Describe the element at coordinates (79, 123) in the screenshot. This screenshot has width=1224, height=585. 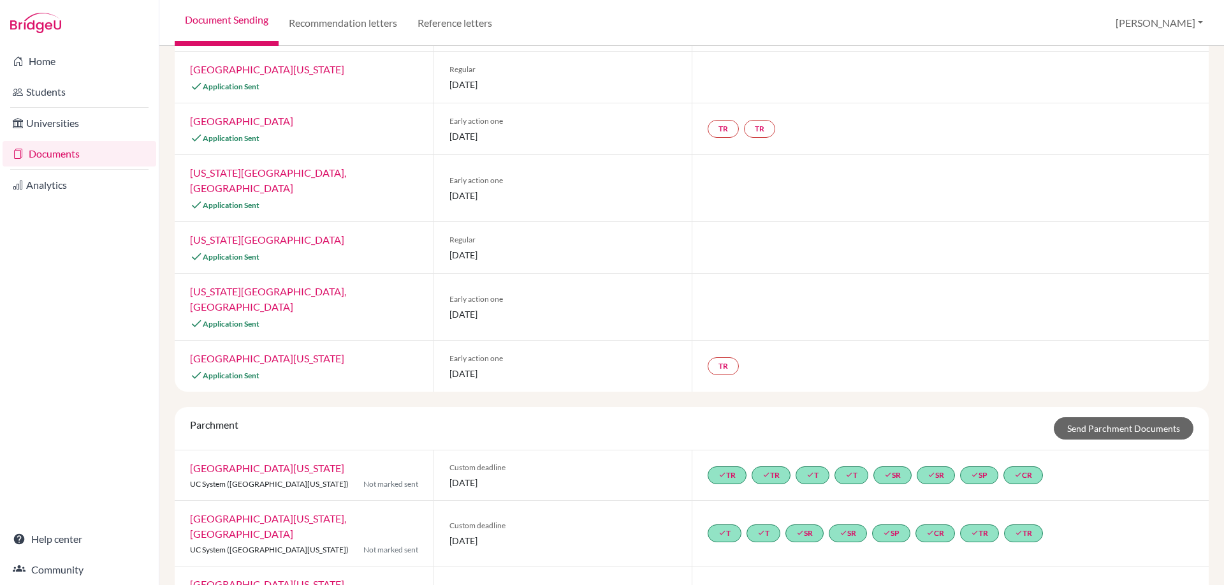
I see `a: Universities` at that location.